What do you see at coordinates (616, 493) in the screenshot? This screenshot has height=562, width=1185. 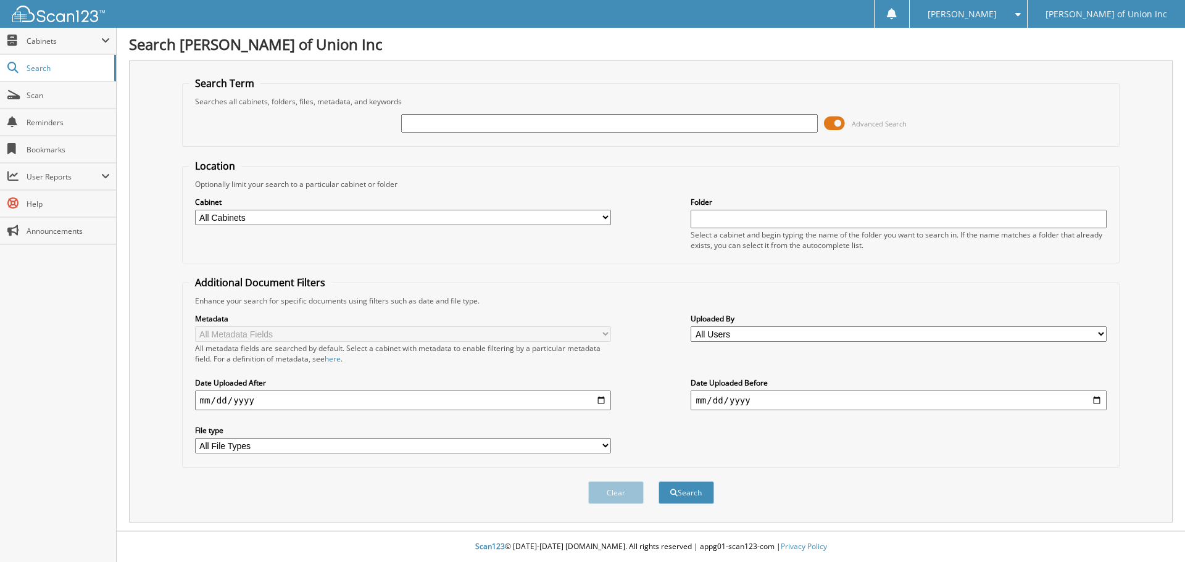 I see `button: Clear` at bounding box center [616, 493].